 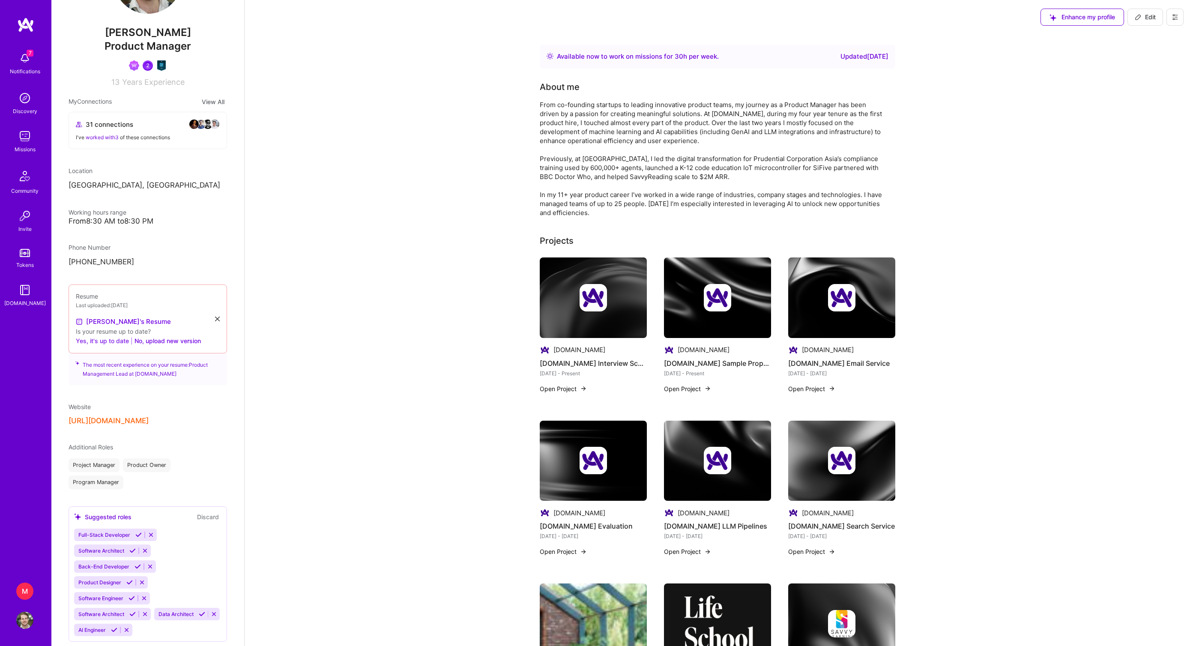 I want to click on img: Availability, so click(x=550, y=56).